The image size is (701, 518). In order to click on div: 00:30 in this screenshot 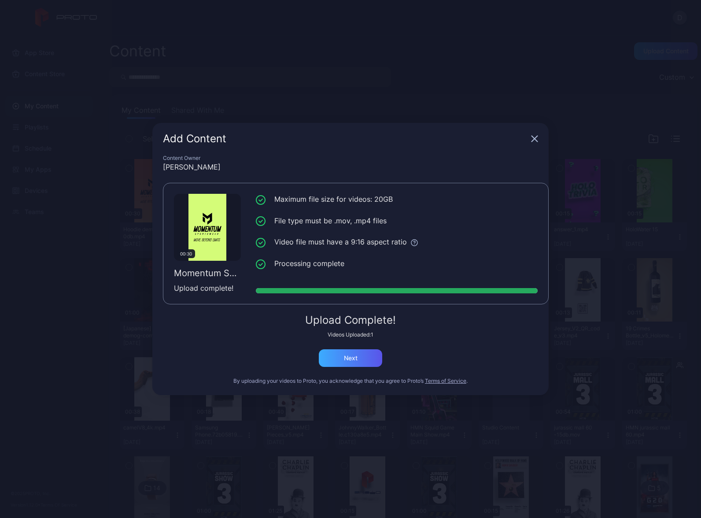, I will do `click(186, 253)`.